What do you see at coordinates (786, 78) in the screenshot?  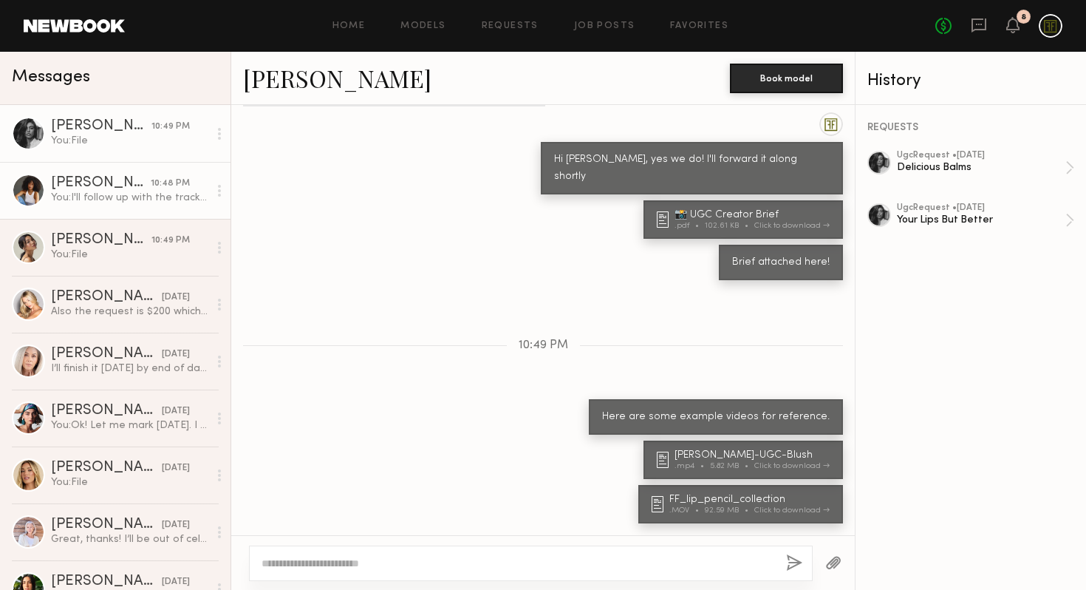 I see `button: Book model` at bounding box center [786, 78].